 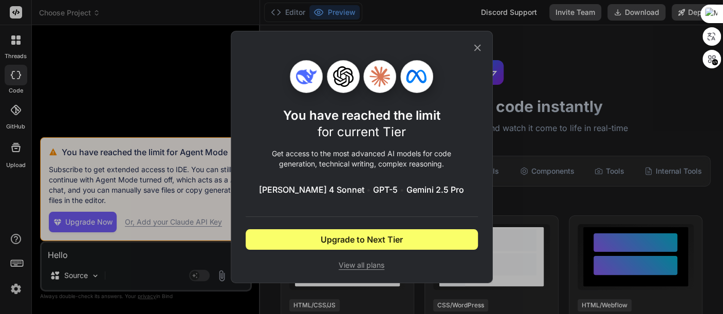 What do you see at coordinates (362, 239) in the screenshot?
I see `button: Upgrade to Next Tier` at bounding box center [362, 239].